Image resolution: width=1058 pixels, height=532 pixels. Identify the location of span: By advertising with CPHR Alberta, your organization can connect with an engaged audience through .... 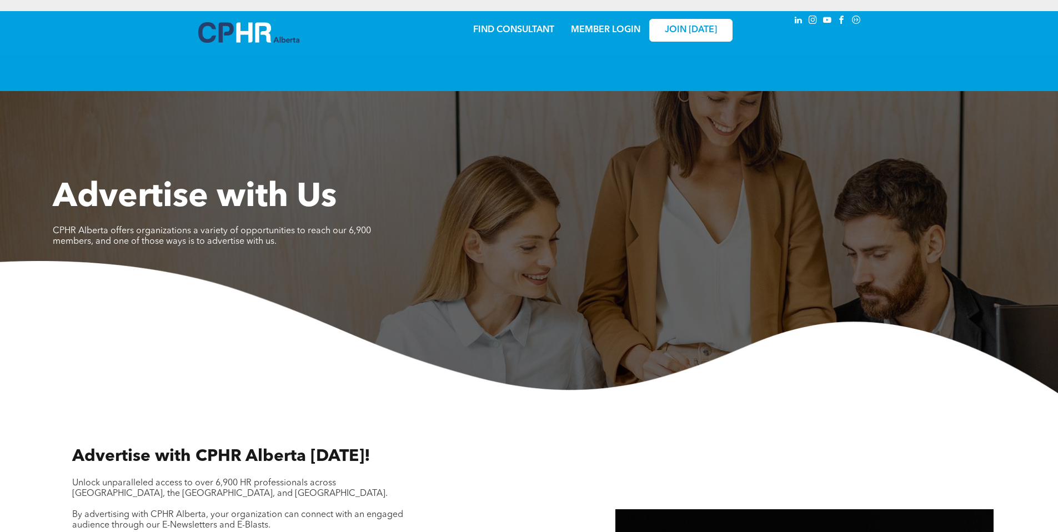
(238, 520).